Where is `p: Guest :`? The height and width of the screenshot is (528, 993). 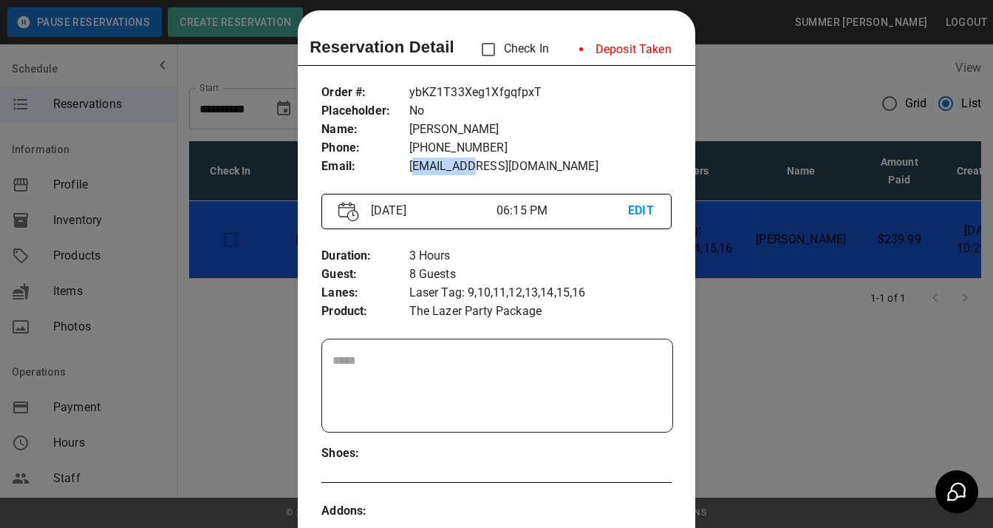
p: Guest : is located at coordinates (365, 274).